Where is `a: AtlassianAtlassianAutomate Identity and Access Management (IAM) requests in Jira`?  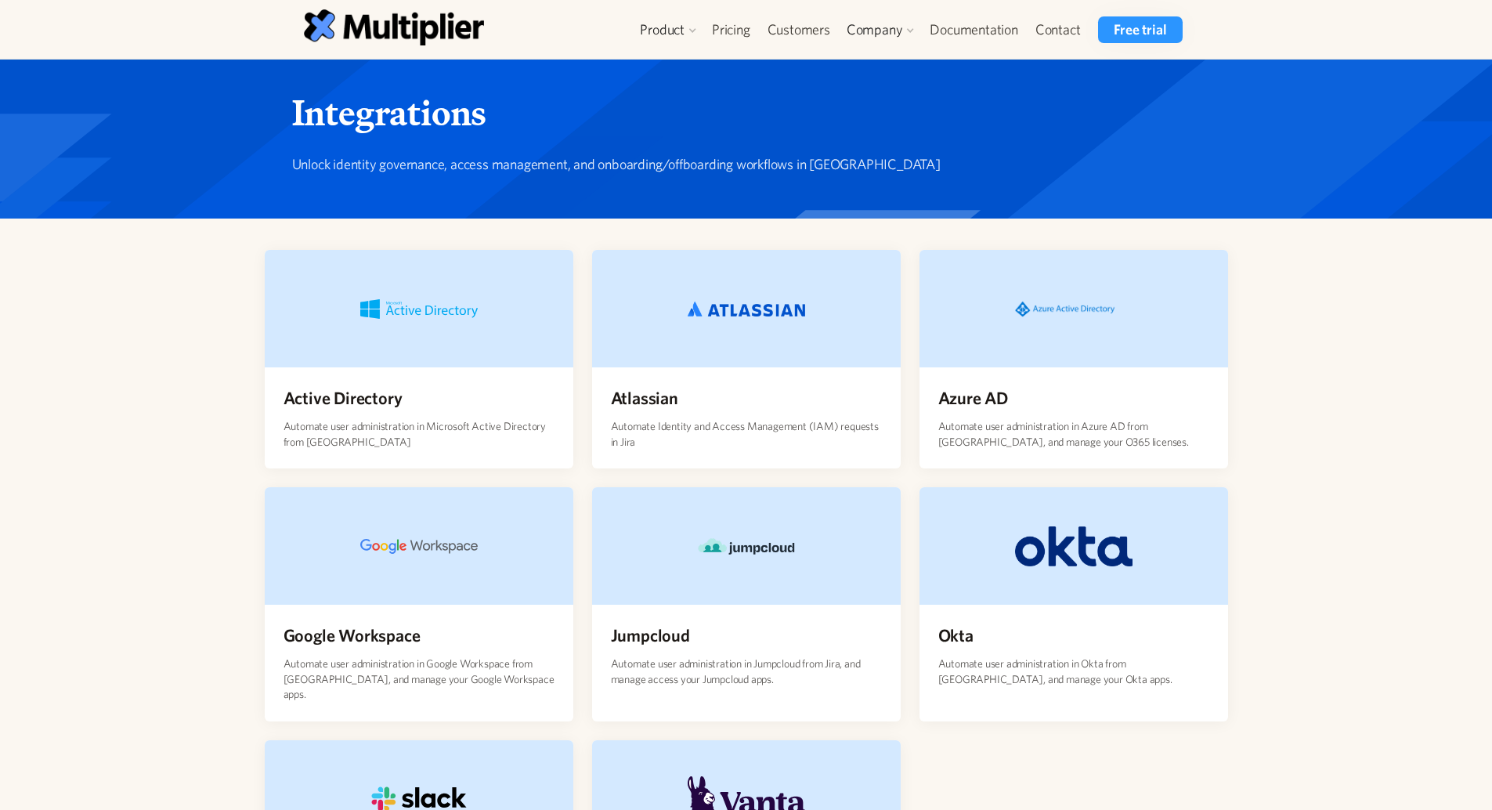 a: AtlassianAtlassianAutomate Identity and Access Management (IAM) requests in Jira is located at coordinates (746, 359).